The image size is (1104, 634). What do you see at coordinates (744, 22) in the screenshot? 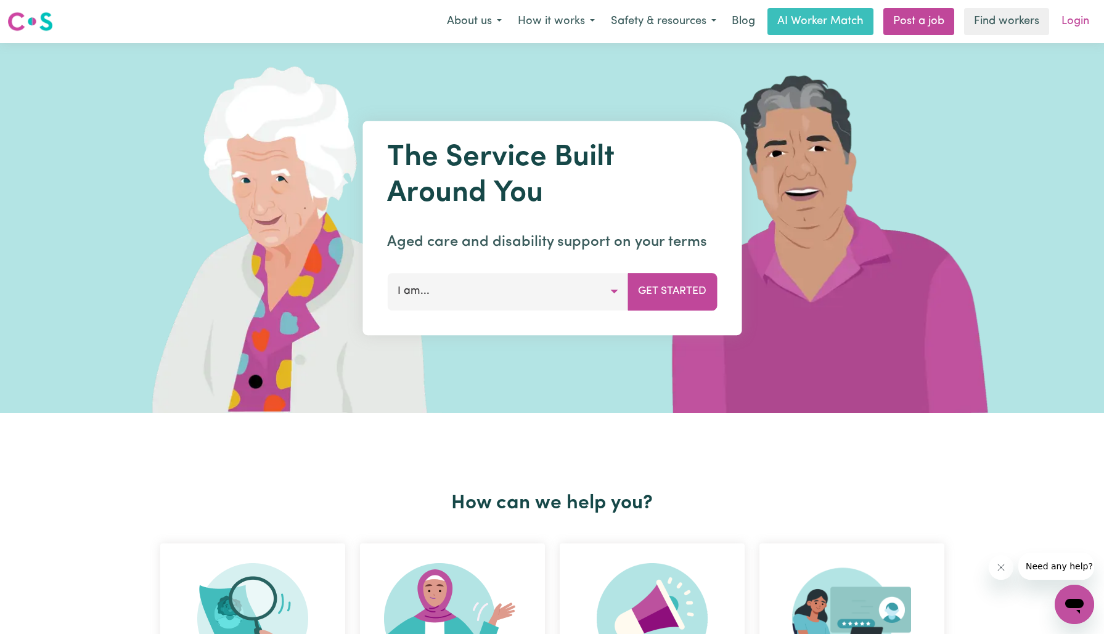
I see `a: Blog` at bounding box center [744, 22].